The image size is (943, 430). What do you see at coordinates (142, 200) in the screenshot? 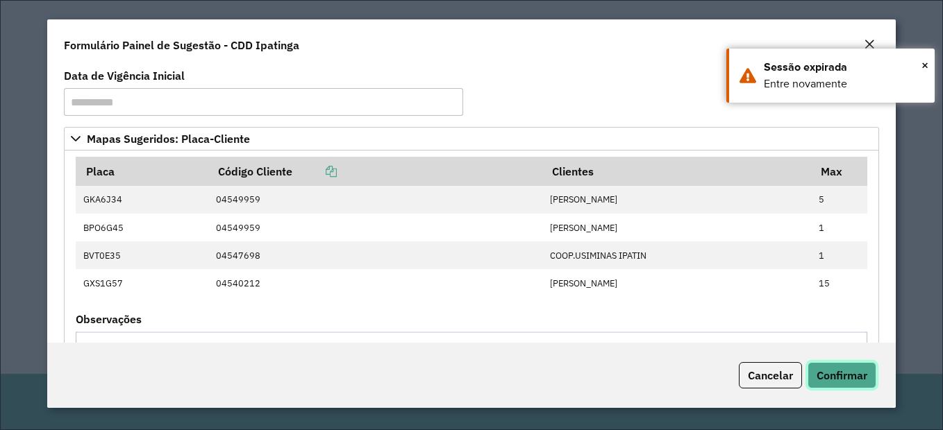
I see `td: GKA6J34` at bounding box center [142, 200].